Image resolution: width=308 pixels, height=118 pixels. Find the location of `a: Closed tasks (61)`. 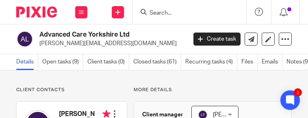

a: Closed tasks (61) is located at coordinates (157, 62).